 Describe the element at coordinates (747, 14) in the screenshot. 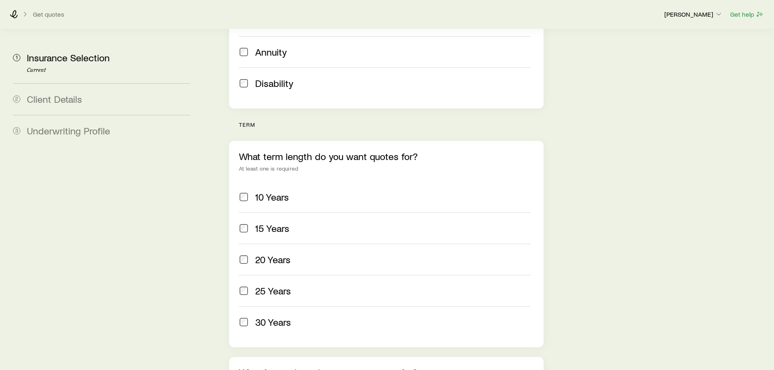

I see `button: Get help` at that location.